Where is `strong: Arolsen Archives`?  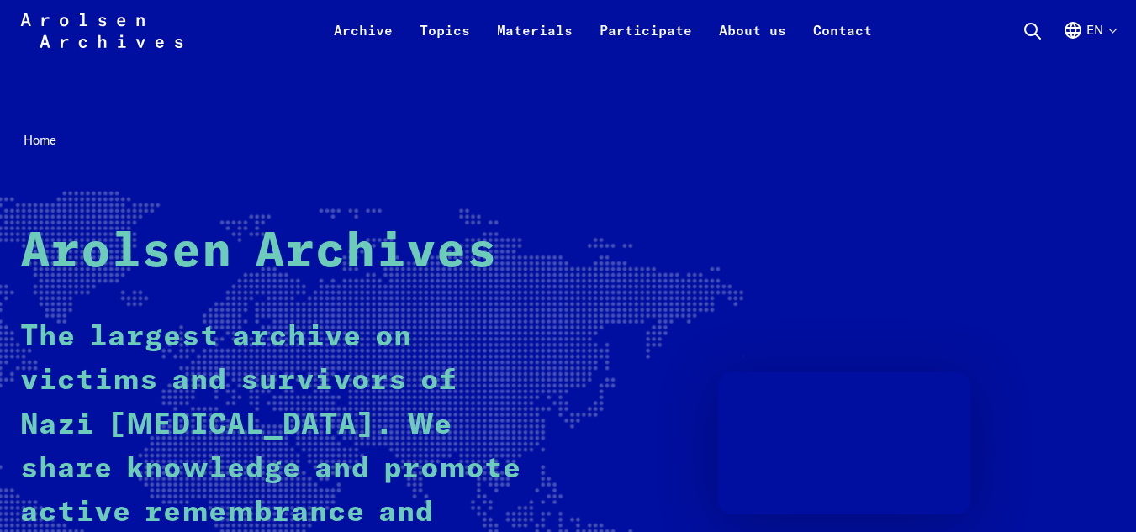
strong: Arolsen Archives is located at coordinates (258, 252).